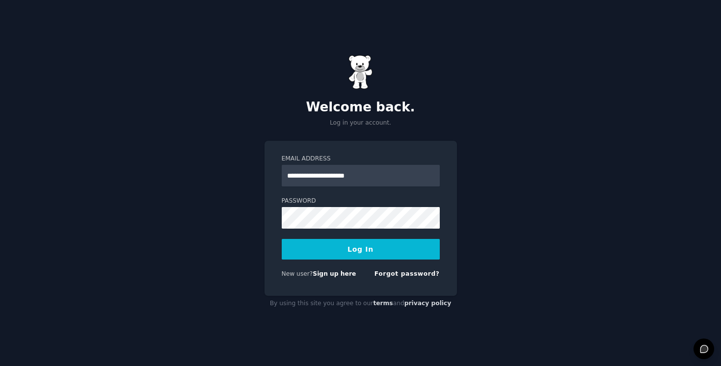  I want to click on button: Log In, so click(361, 249).